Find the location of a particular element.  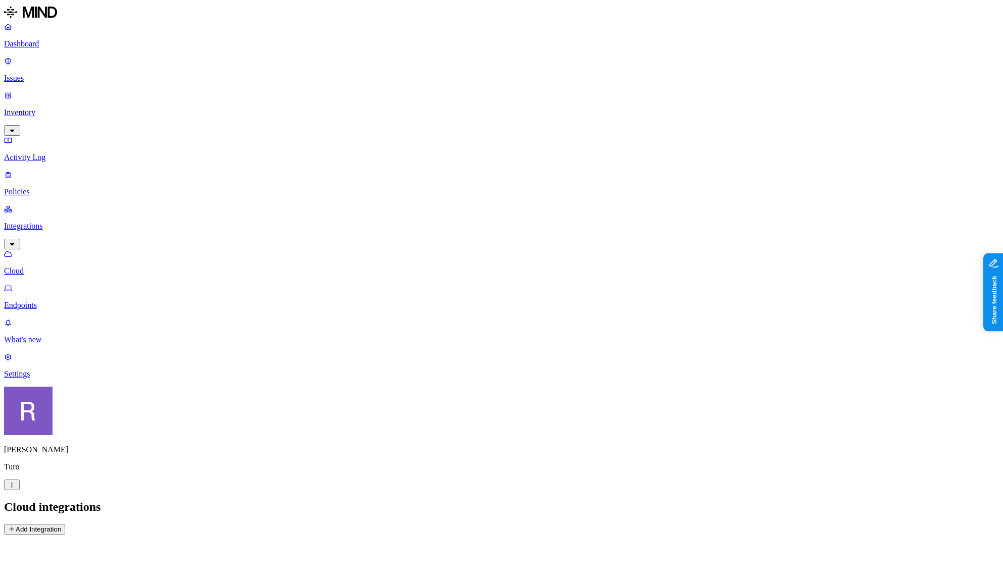

a: Settings is located at coordinates (501, 366).